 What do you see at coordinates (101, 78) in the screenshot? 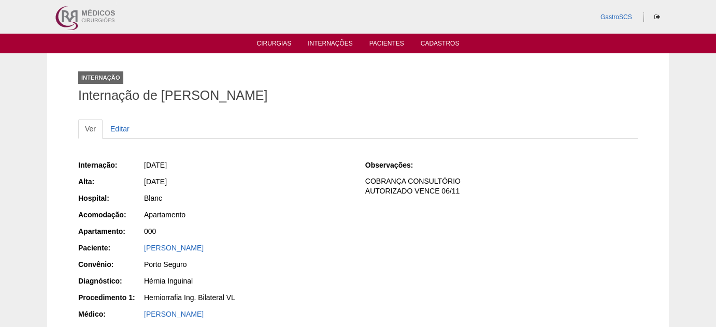
I see `div: Internação` at bounding box center [101, 78].